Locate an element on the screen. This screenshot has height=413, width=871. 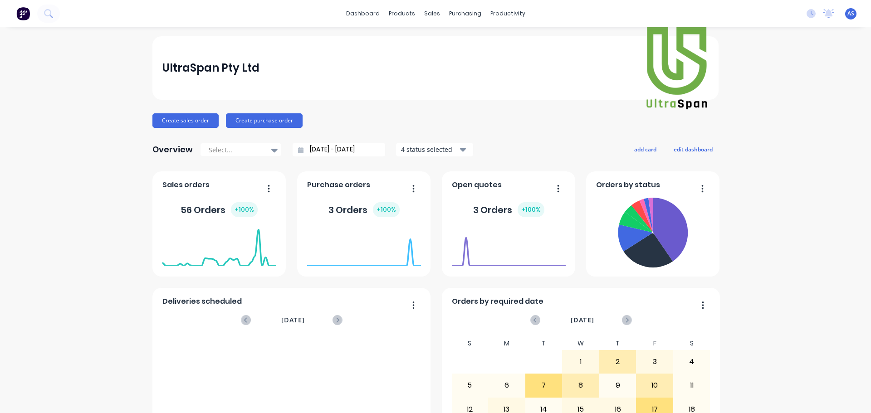
div: M is located at coordinates (507, 343).